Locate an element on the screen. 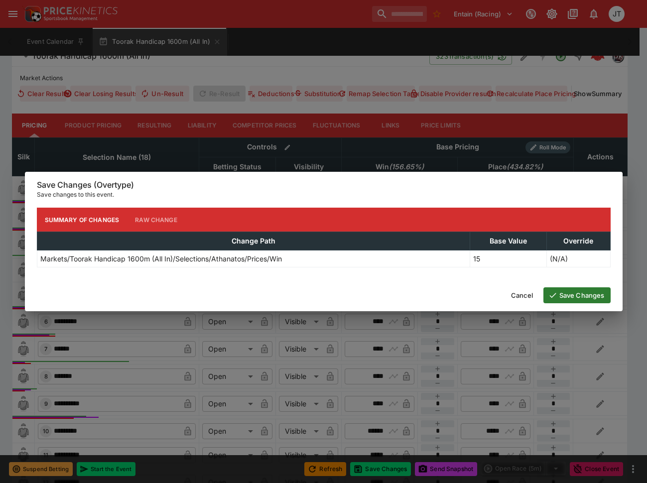 The height and width of the screenshot is (483, 647). p: Markets/Toorak Handicap 1600m (All In)/Selections/Athanatos/Prices/Win is located at coordinates (161, 259).